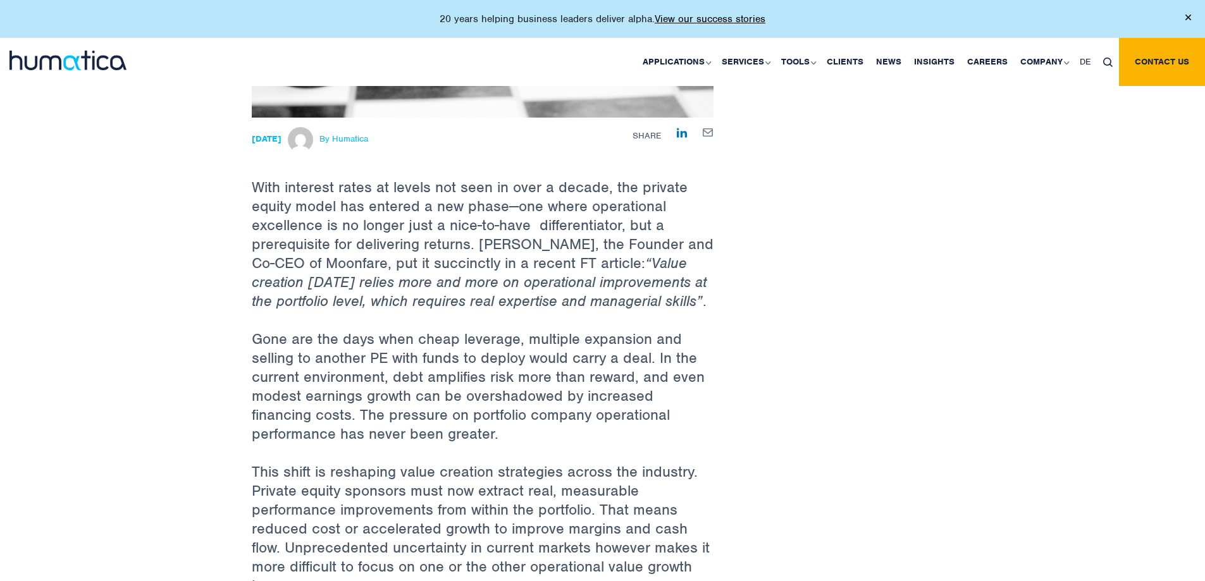 The height and width of the screenshot is (581, 1205). I want to click on img: logo, so click(68, 60).